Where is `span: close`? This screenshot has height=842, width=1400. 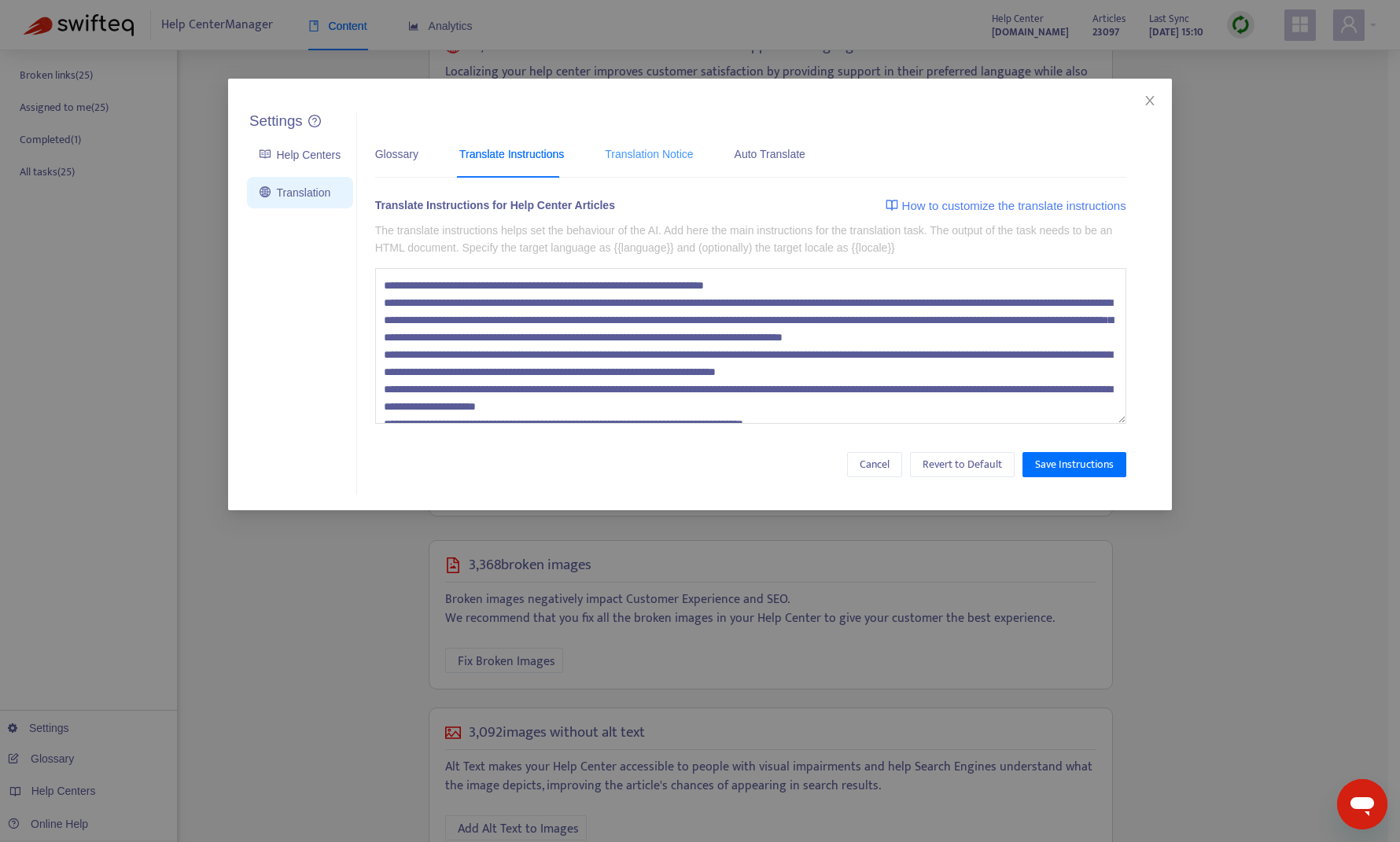
span: close is located at coordinates (1149, 100).